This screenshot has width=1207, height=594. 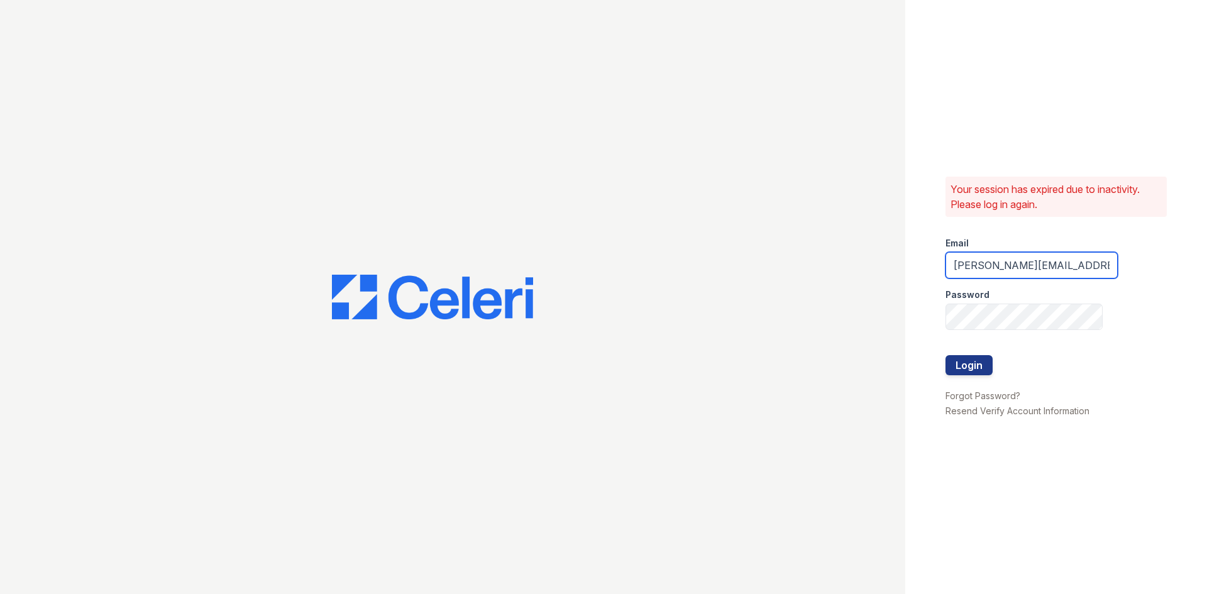 What do you see at coordinates (1017, 411) in the screenshot?
I see `a: Resend Verify Account Information` at bounding box center [1017, 411].